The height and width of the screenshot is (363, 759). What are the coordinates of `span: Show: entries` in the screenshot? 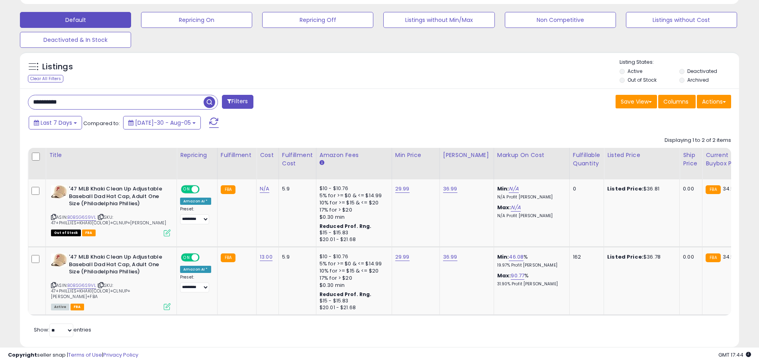 It's located at (63, 329).